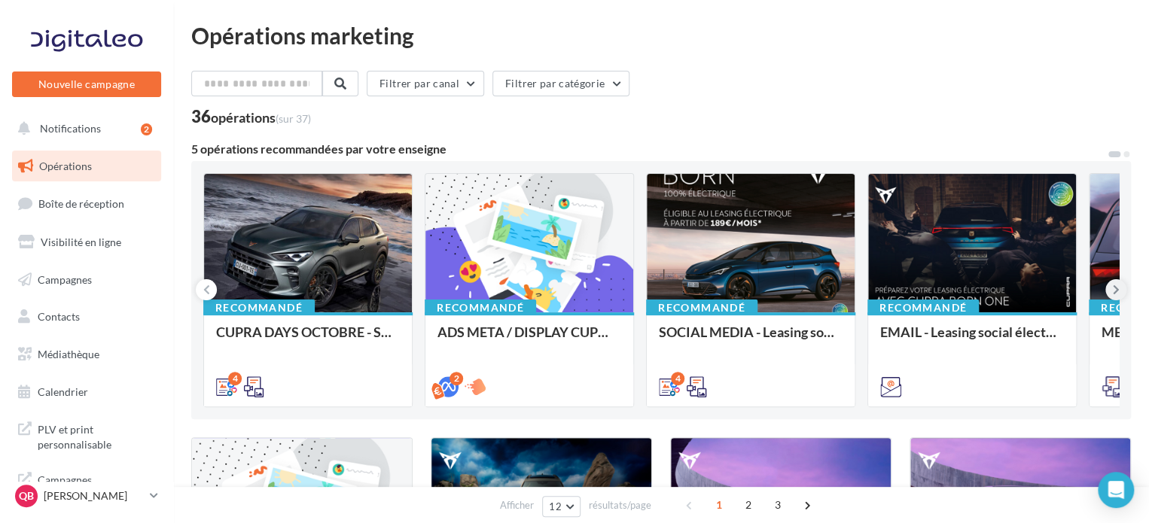 This screenshot has width=1149, height=523. What do you see at coordinates (87, 486) in the screenshot?
I see `a: Campagnes DataOnDemand` at bounding box center [87, 486].